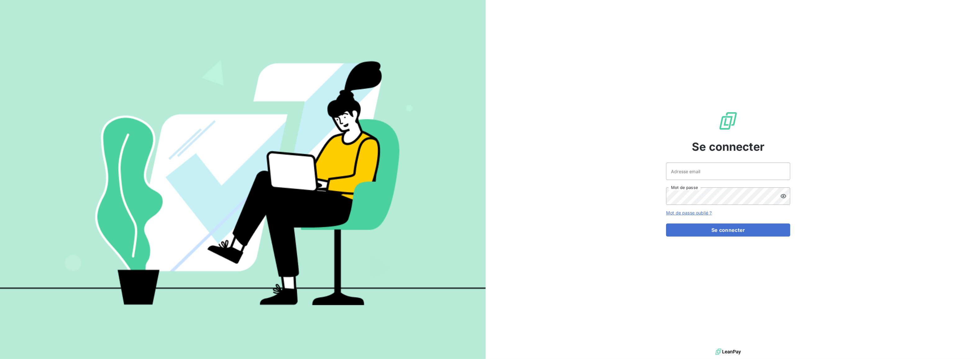 Image resolution: width=971 pixels, height=359 pixels. What do you see at coordinates (728, 147) in the screenshot?
I see `span: Se connecter` at bounding box center [728, 147].